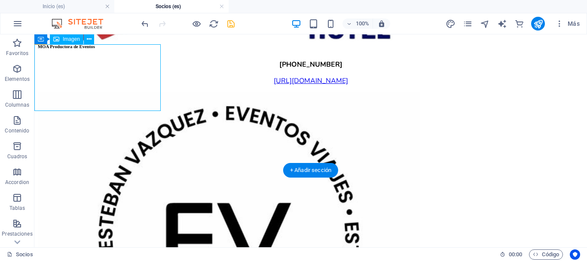  What do you see at coordinates (311, 170) in the screenshot?
I see `div: + Añadir sección` at bounding box center [311, 170].